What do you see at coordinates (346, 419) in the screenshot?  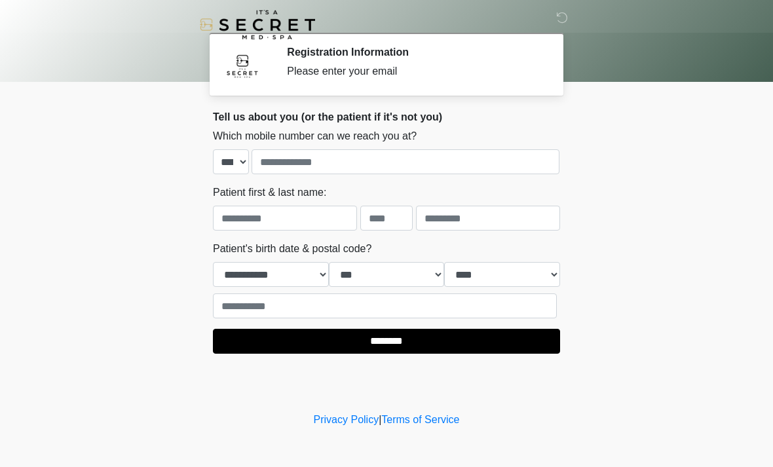 I see `a: Privacy Policy` at bounding box center [346, 419].